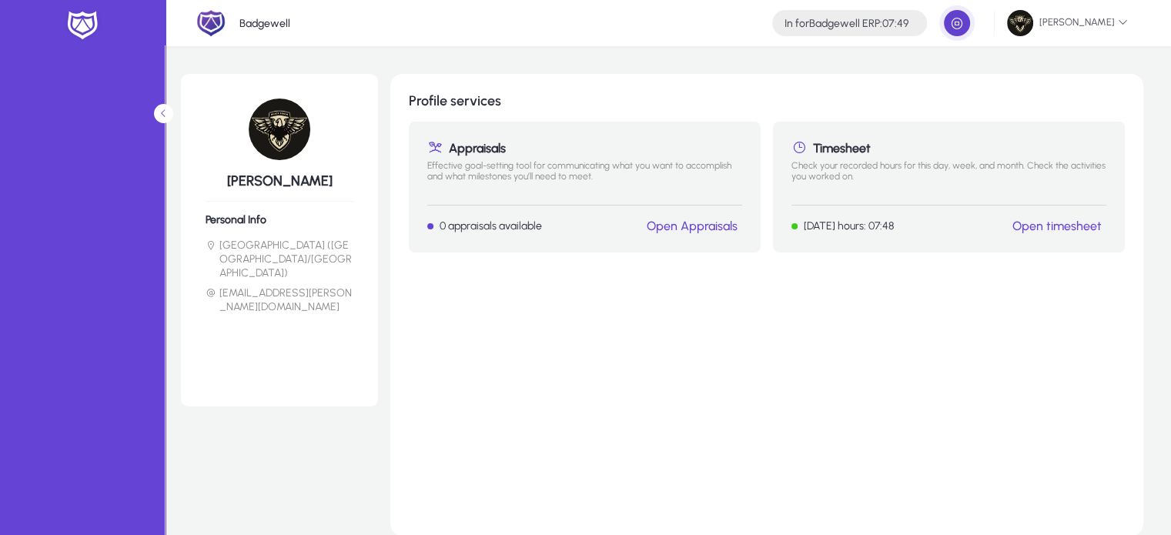 Image resolution: width=1171 pixels, height=535 pixels. What do you see at coordinates (846, 23) in the screenshot?
I see `h4: Badgewell ERP` at bounding box center [846, 23].